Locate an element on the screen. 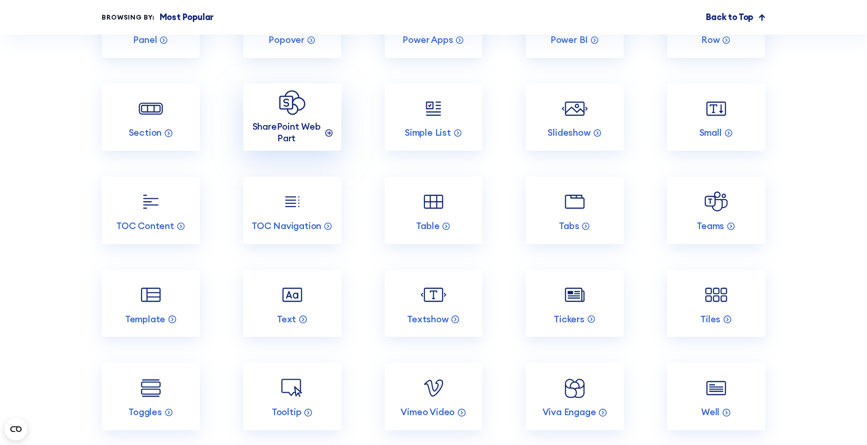 The image size is (867, 445). p: Back to Top is located at coordinates (729, 17).